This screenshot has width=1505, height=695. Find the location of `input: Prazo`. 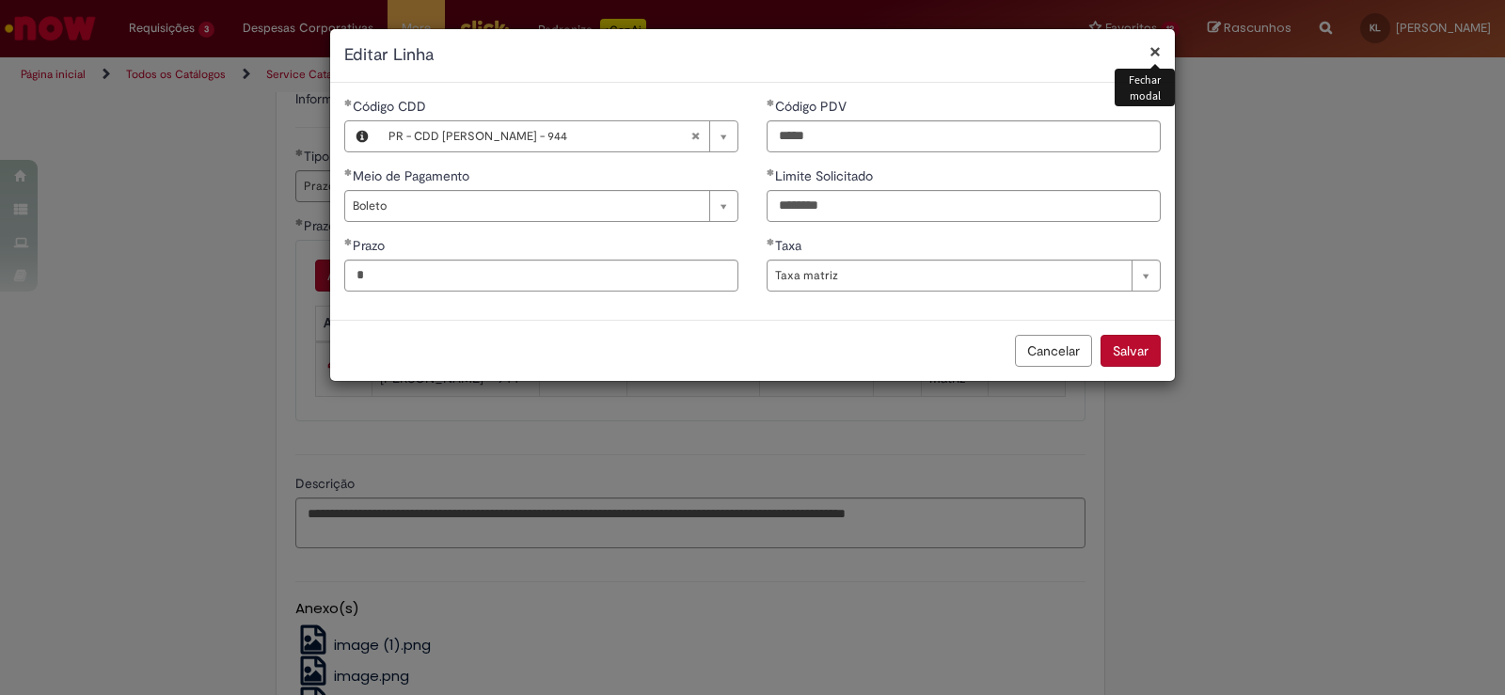

input: Prazo is located at coordinates (541, 276).